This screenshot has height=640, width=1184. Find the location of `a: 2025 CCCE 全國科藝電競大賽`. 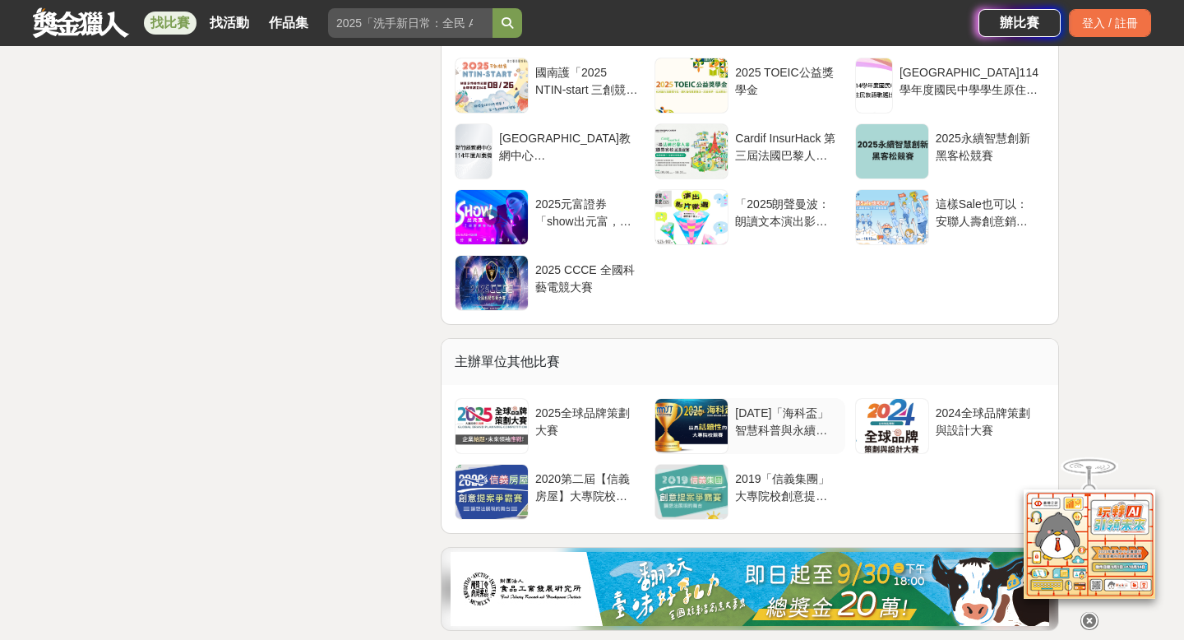

a: 2025 CCCE 全國科藝電競大賽 is located at coordinates (549, 283).